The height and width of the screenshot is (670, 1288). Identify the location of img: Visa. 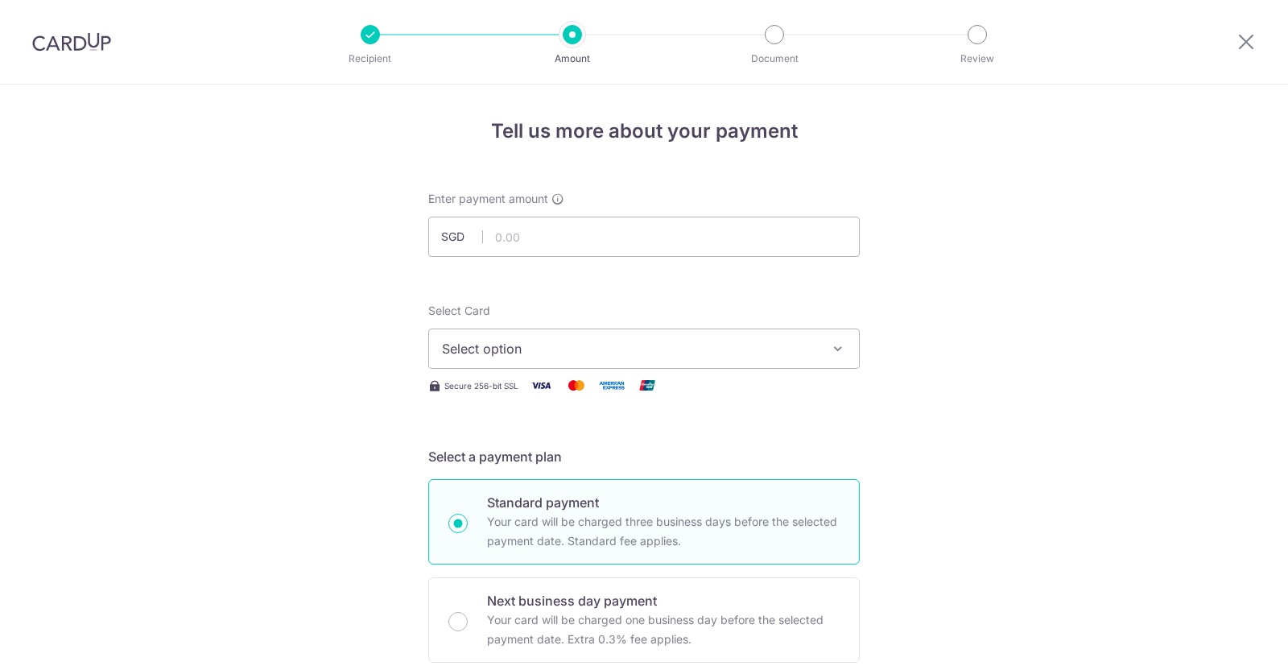
(541, 385).